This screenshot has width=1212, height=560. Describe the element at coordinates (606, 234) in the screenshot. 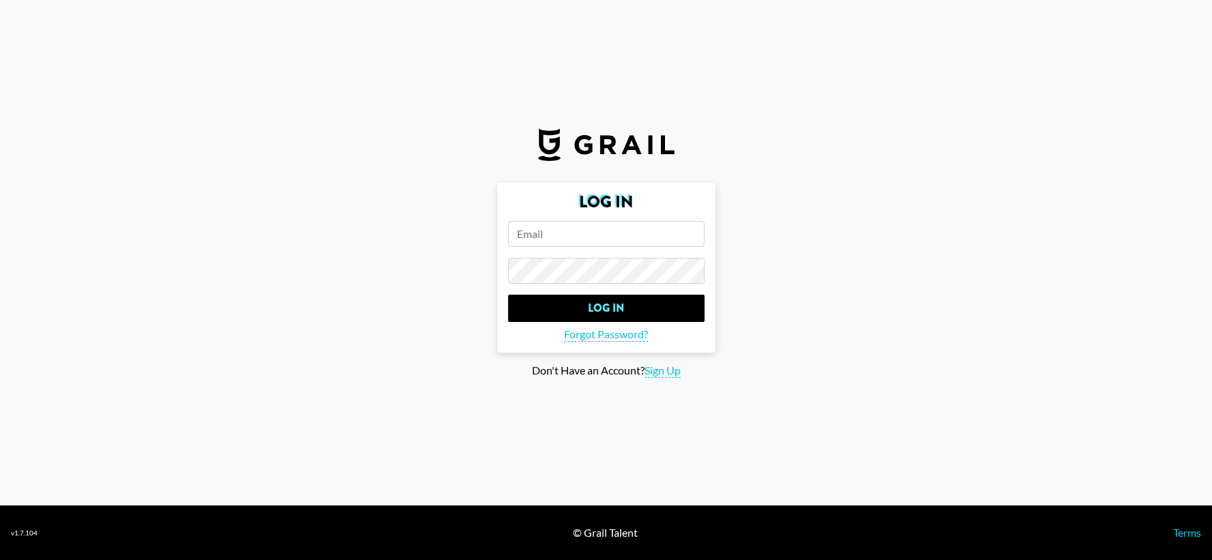

I see `input: Email` at that location.